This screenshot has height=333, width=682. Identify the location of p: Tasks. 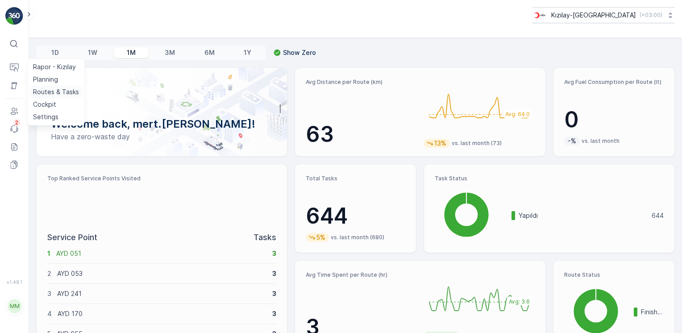
(265, 238).